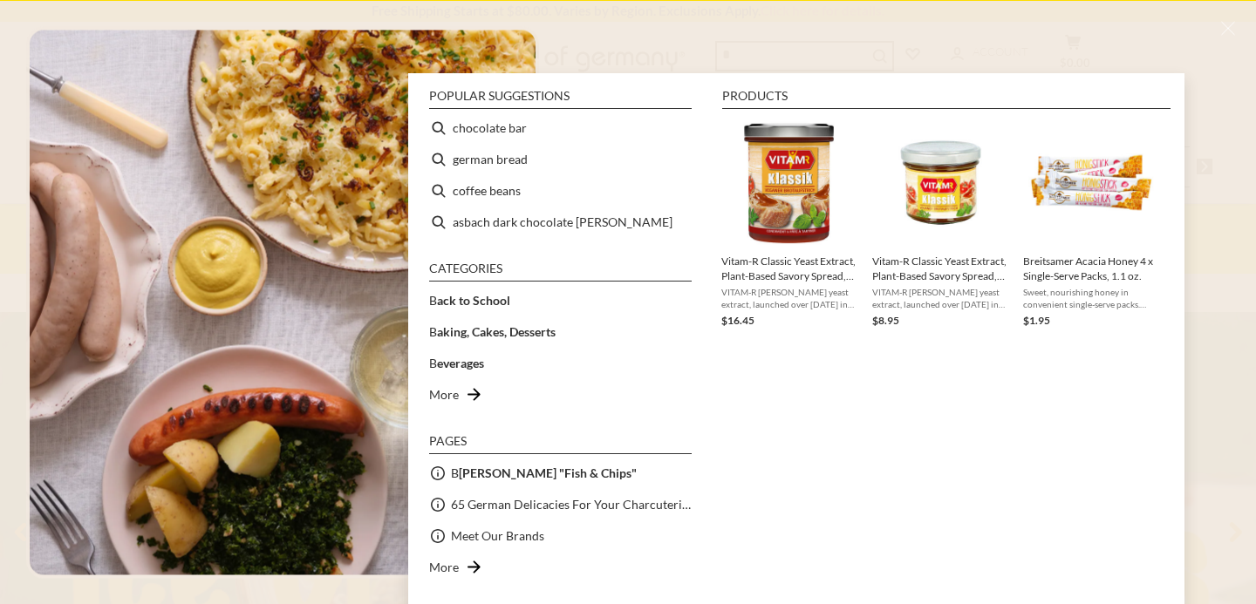 The width and height of the screenshot is (1256, 604). Describe the element at coordinates (1091, 224) in the screenshot. I see `li: Breitsamer Acacia Honey 4 x Single-Serve Packs, 1.1 oz.` at that location.